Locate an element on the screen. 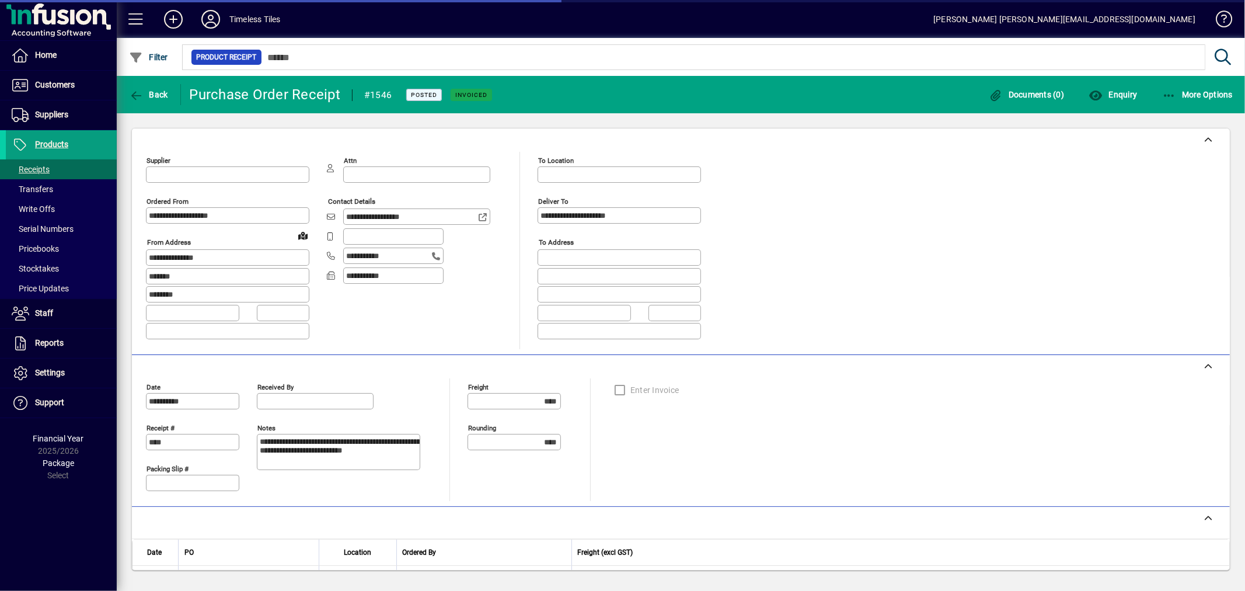  span: Location is located at coordinates (357, 552).